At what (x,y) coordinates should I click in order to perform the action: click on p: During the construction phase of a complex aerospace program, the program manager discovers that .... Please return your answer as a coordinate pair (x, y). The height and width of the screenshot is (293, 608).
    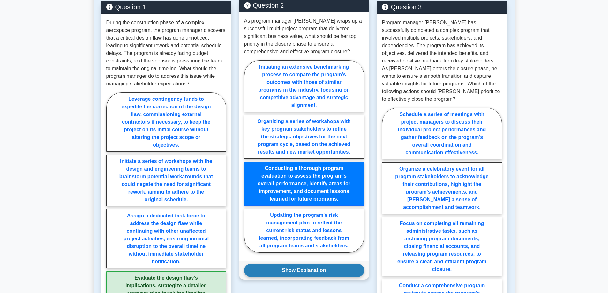
    Looking at the image, I should click on (166, 53).